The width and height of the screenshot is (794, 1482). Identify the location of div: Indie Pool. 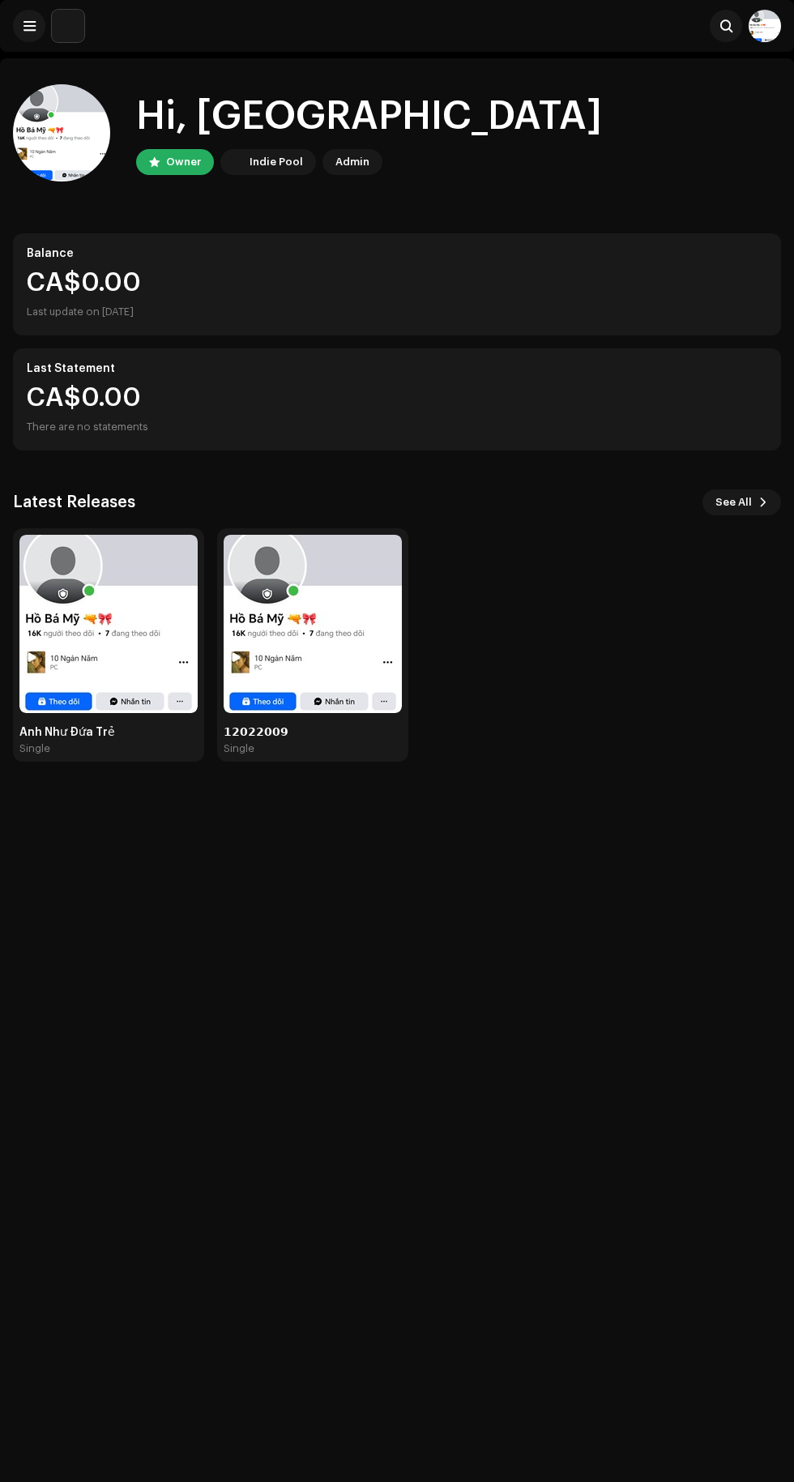
(276, 162).